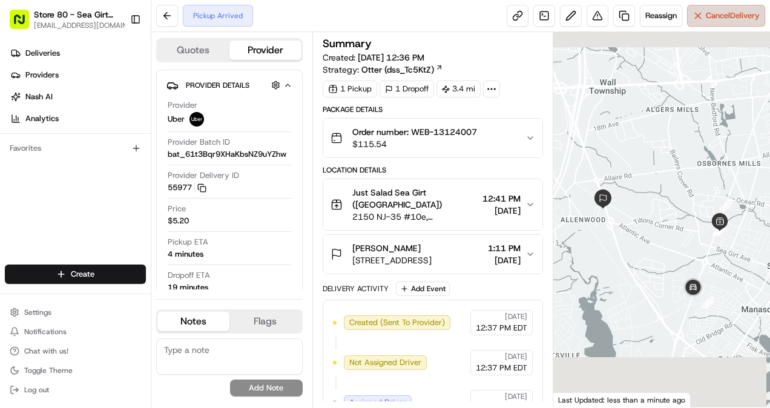 The height and width of the screenshot is (408, 770). I want to click on div: 1 Pickup, so click(350, 89).